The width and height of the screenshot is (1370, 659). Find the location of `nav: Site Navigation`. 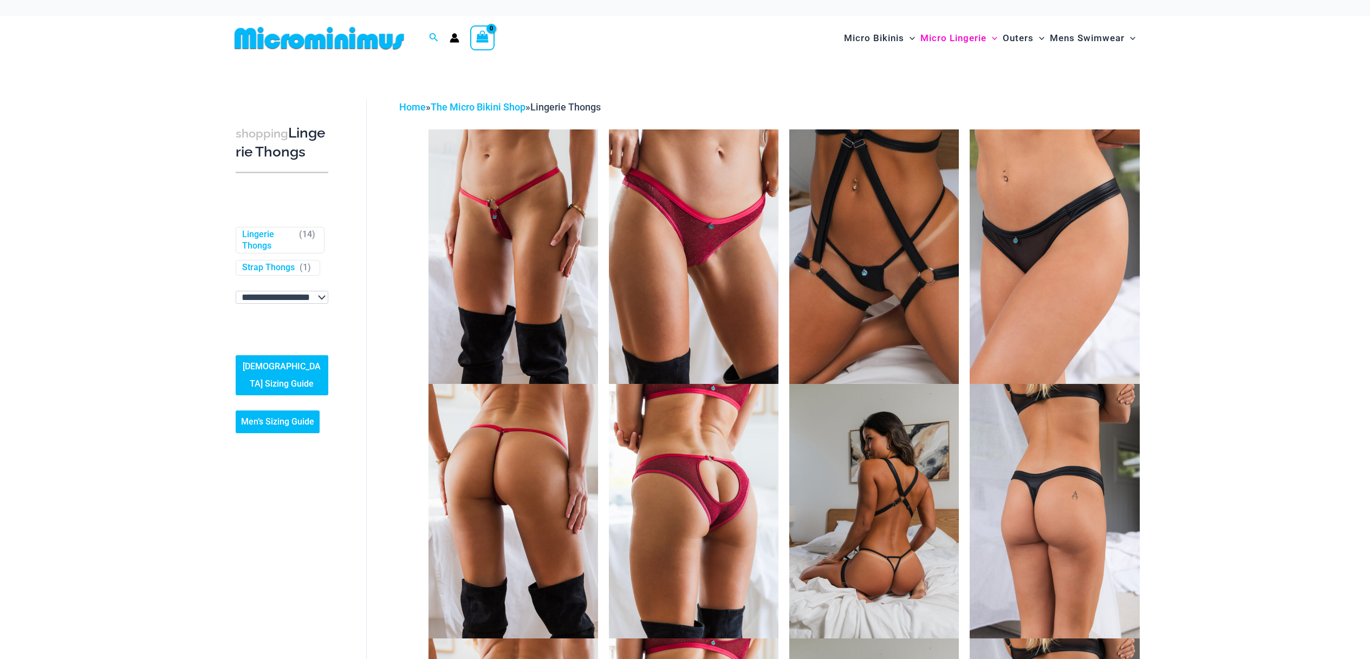

nav: Site Navigation is located at coordinates (990, 38).